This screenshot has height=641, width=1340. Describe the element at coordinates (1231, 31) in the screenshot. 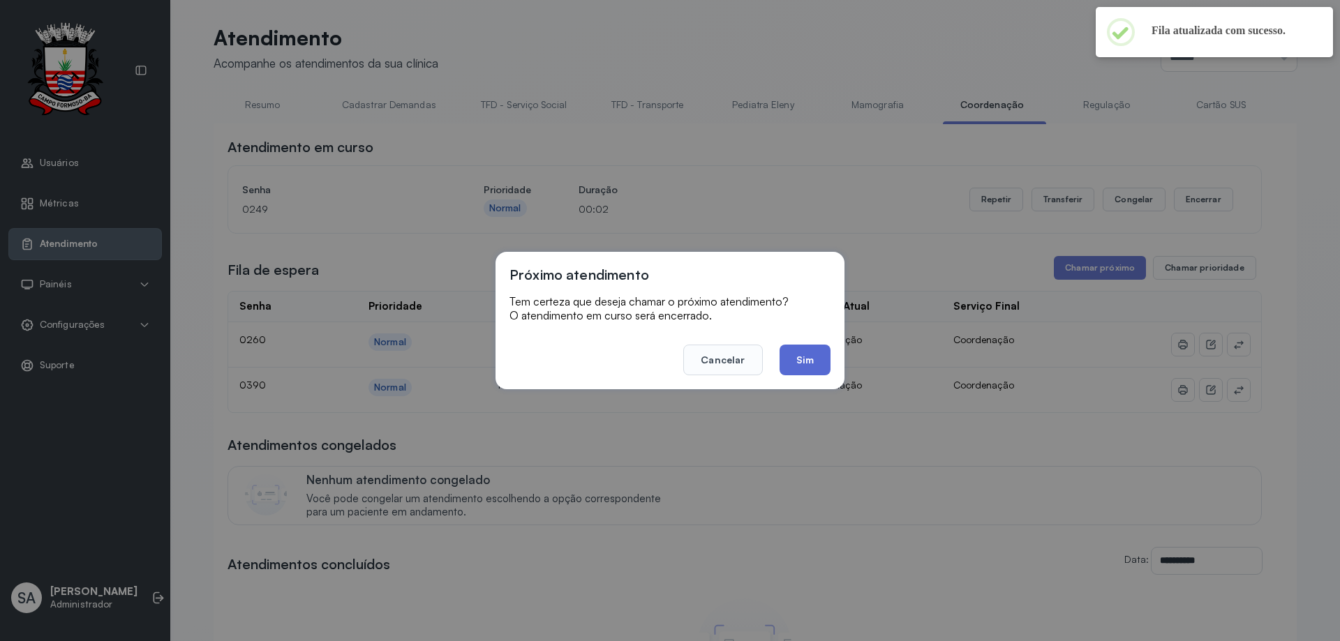

I see `h2: Fila atualizada com sucesso.` at that location.